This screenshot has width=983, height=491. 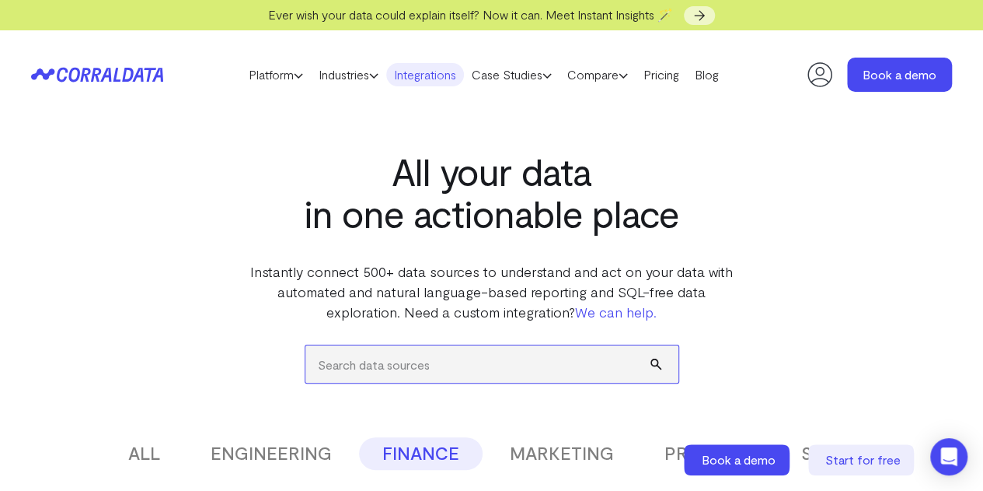 What do you see at coordinates (829, 453) in the screenshot?
I see `button: SALES` at bounding box center [829, 453].